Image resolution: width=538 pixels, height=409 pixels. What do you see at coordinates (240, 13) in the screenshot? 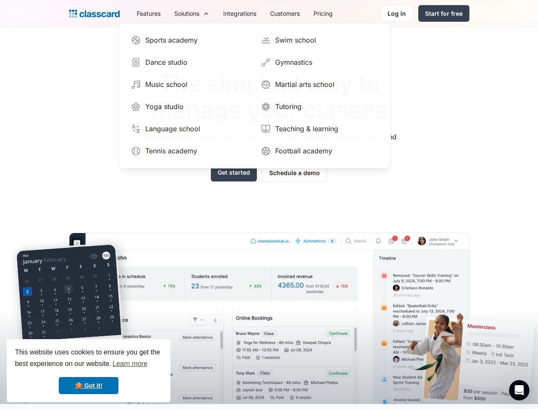
I see `a: Integrations` at bounding box center [240, 13].